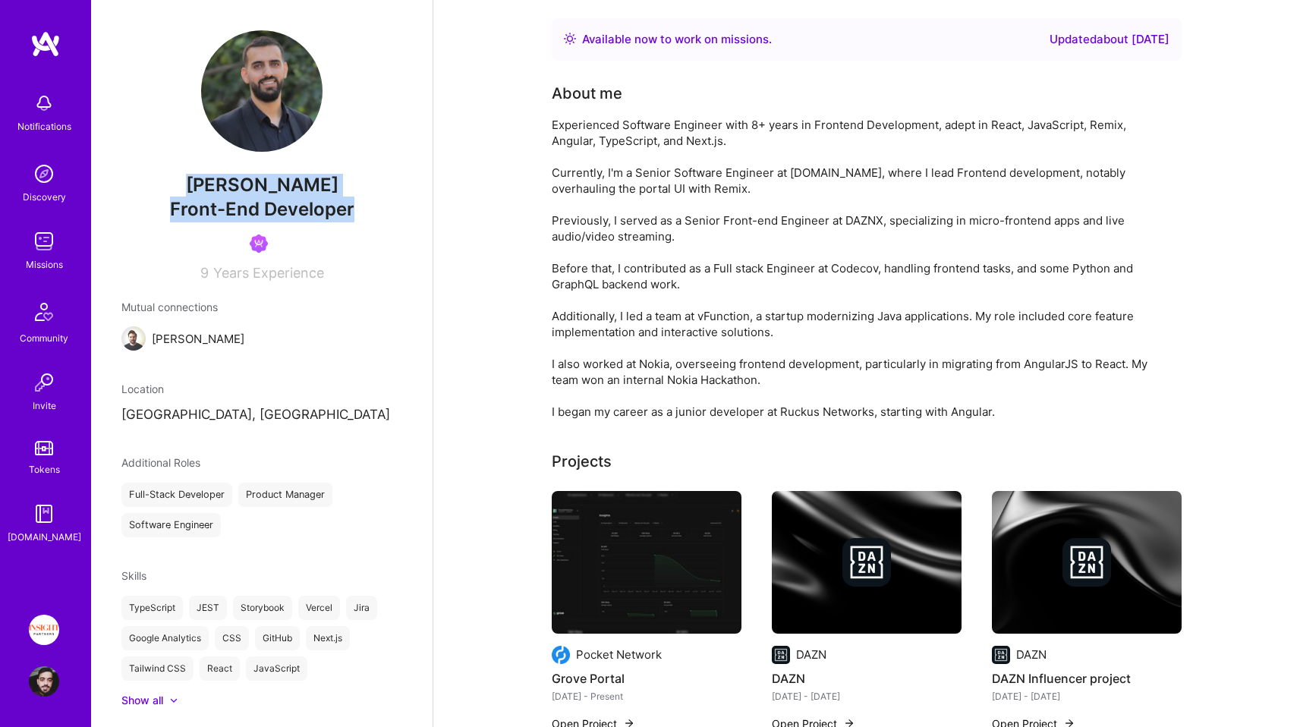 Image resolution: width=1300 pixels, height=727 pixels. What do you see at coordinates (677, 39) in the screenshot?
I see `div: Available now to work on missions .` at bounding box center [677, 39].